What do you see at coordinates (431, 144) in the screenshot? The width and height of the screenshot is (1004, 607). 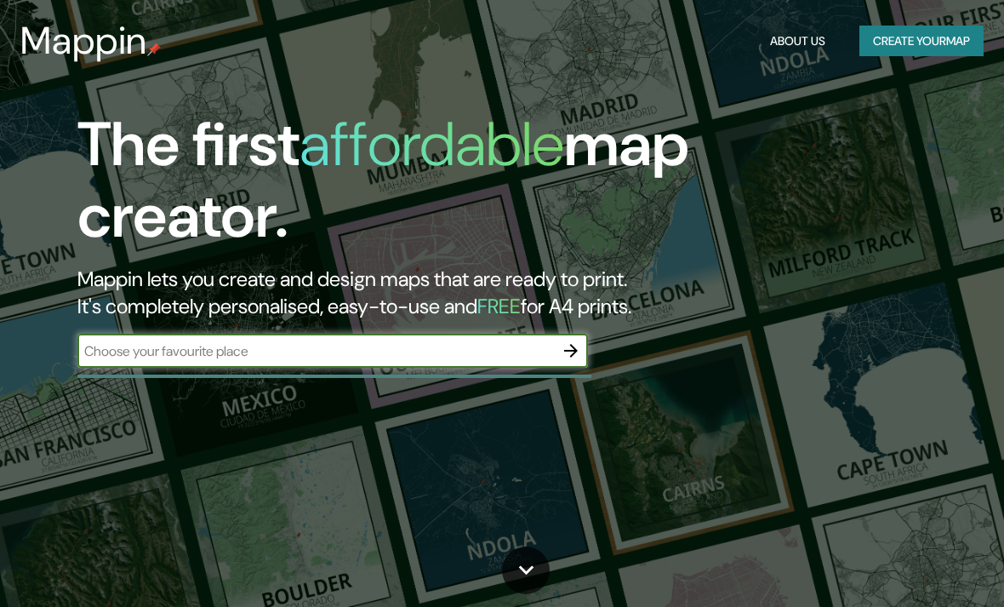 I see `h1: affordable` at bounding box center [431, 144].